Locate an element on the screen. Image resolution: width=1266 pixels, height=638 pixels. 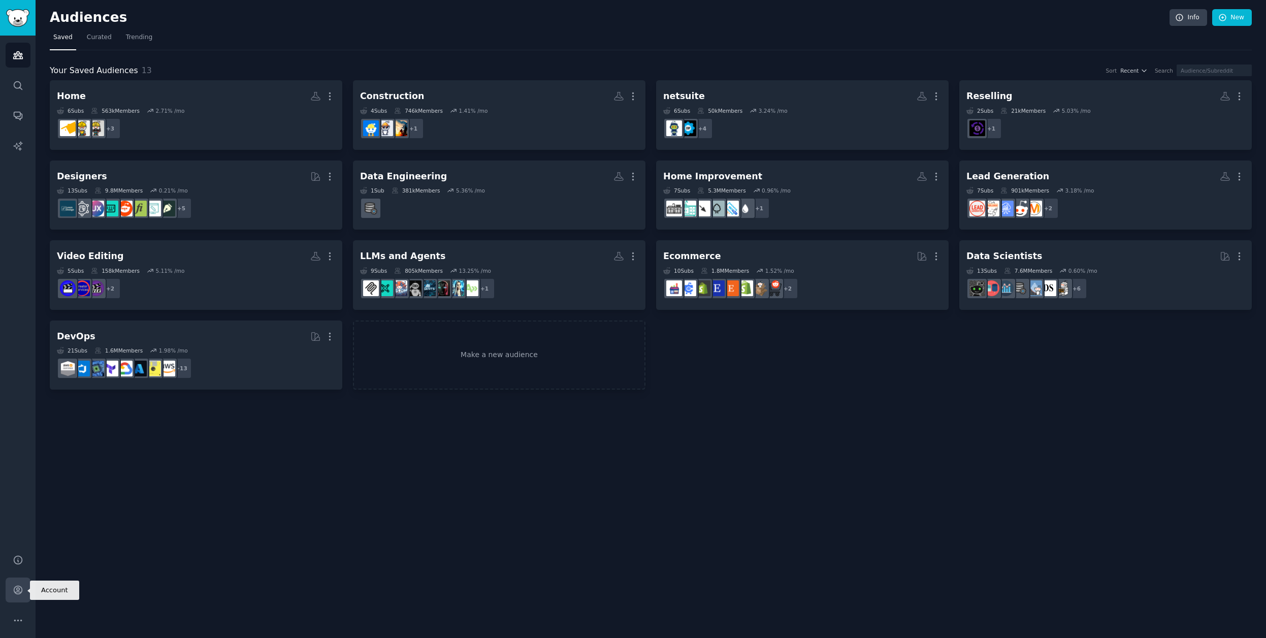
div: 0.96 % /mo is located at coordinates (776, 190).